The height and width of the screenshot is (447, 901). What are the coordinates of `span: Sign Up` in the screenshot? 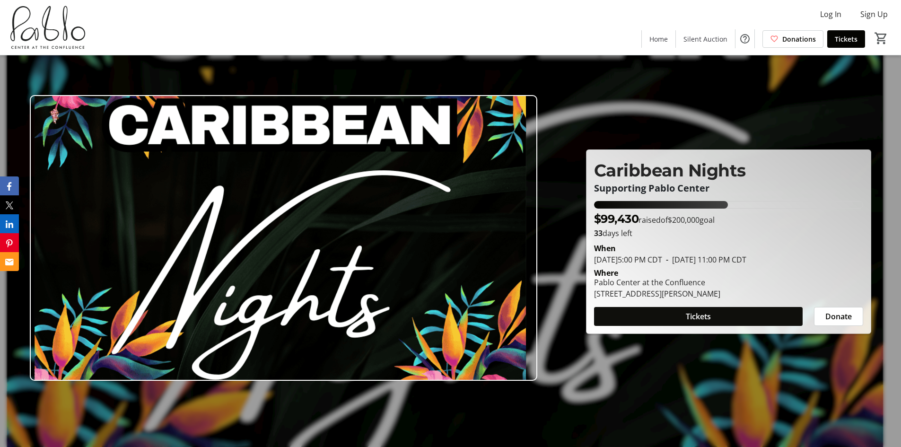 It's located at (874, 14).